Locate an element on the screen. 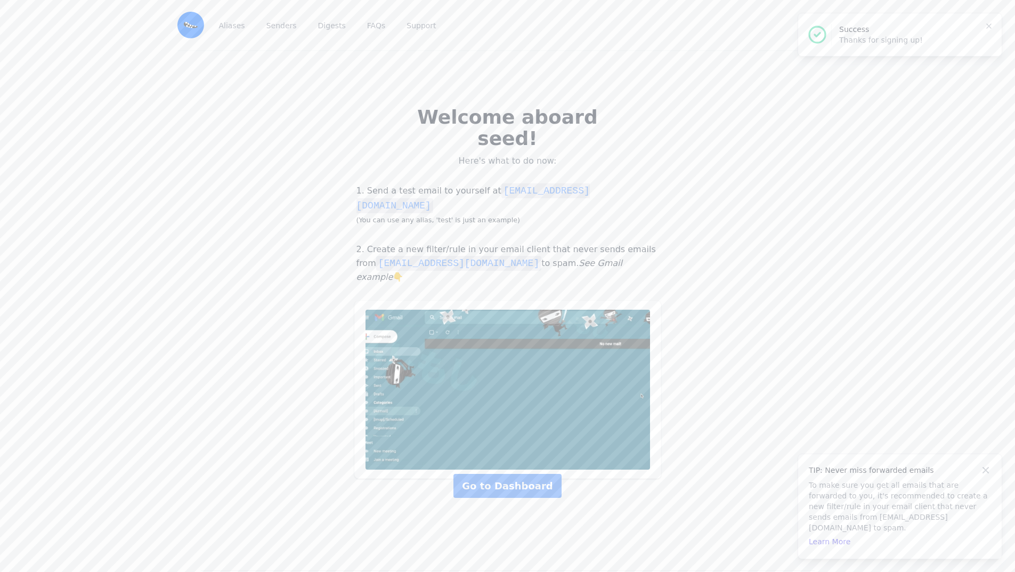  p: 1. Send a test email to yourself at is located at coordinates (508, 205).